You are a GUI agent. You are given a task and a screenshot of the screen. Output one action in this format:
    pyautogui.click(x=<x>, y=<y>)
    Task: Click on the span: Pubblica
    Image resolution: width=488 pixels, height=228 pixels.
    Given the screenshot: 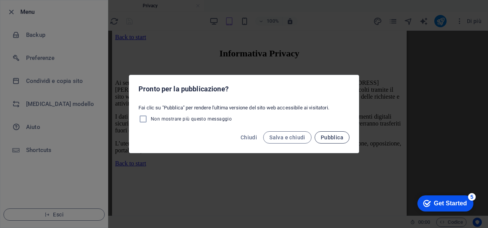 What is the action you would take?
    pyautogui.click(x=332, y=137)
    